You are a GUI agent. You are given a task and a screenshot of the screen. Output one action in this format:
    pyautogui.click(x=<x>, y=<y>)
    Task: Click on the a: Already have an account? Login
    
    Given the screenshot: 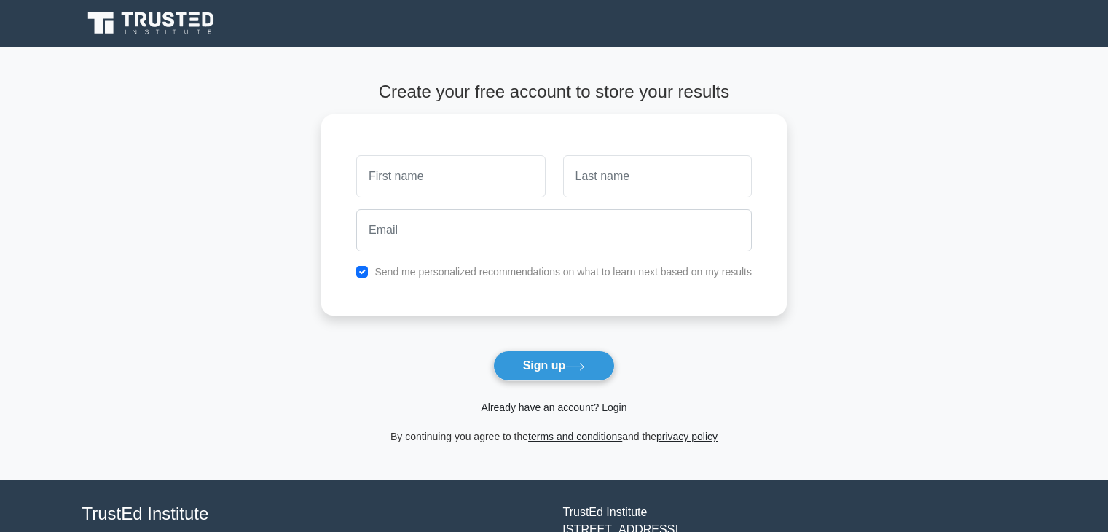 What is the action you would take?
    pyautogui.click(x=554, y=407)
    